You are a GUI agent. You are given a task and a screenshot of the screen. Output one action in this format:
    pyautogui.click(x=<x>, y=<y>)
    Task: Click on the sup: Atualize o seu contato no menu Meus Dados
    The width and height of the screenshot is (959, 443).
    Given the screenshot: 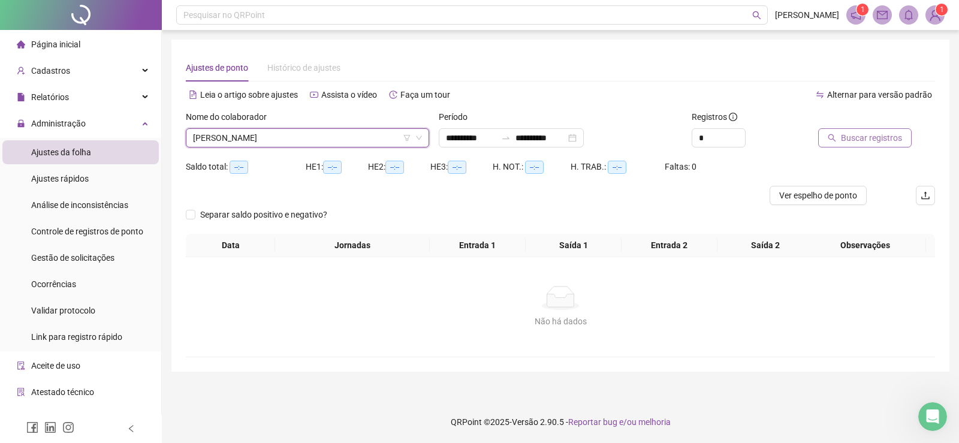 What is the action you would take?
    pyautogui.click(x=941, y=10)
    